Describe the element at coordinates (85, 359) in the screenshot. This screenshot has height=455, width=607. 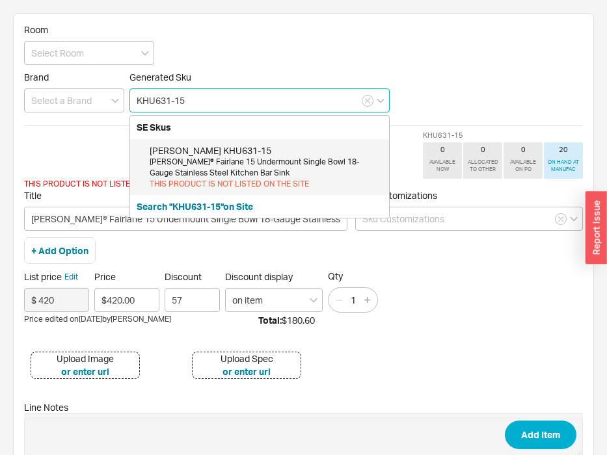
I see `div: Upload Image` at that location.